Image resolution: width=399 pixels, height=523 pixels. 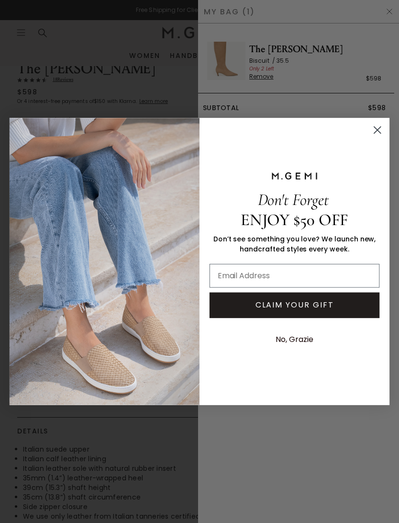 I want to click on button: Close dialog, so click(x=377, y=130).